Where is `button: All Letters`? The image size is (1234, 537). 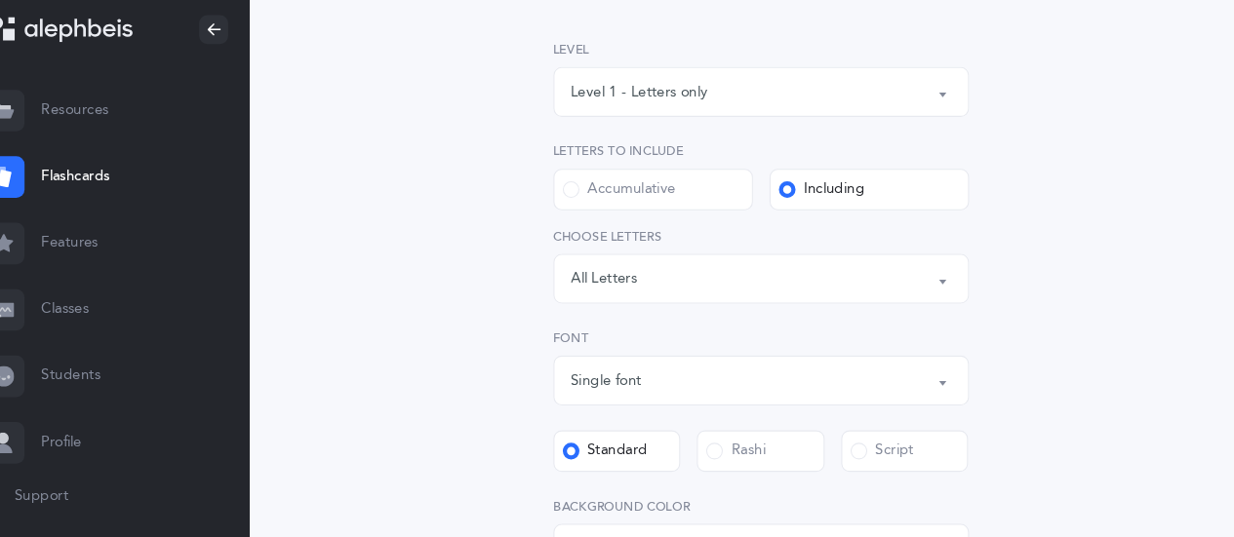
button: All Letters is located at coordinates (754, 279).